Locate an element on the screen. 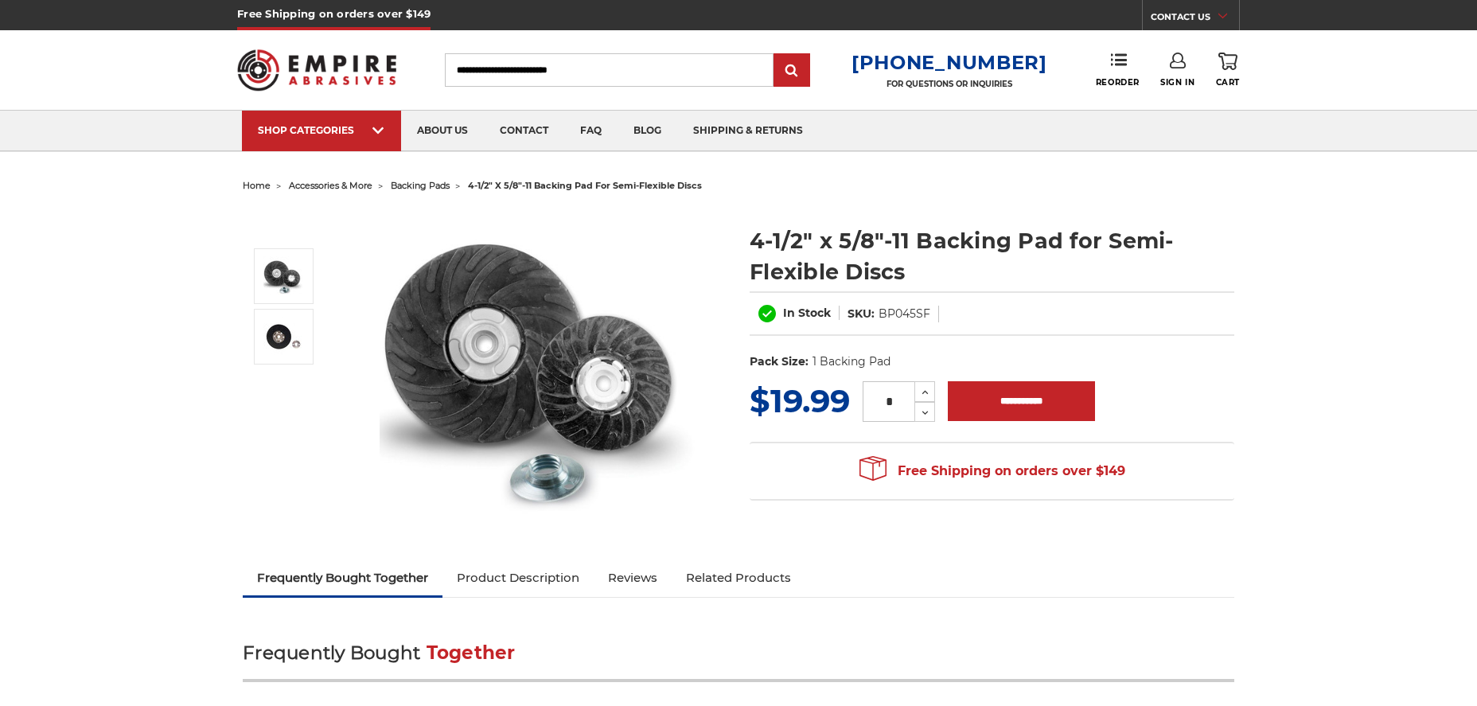 The image size is (1477, 706). a: Related Products is located at coordinates (739, 578).